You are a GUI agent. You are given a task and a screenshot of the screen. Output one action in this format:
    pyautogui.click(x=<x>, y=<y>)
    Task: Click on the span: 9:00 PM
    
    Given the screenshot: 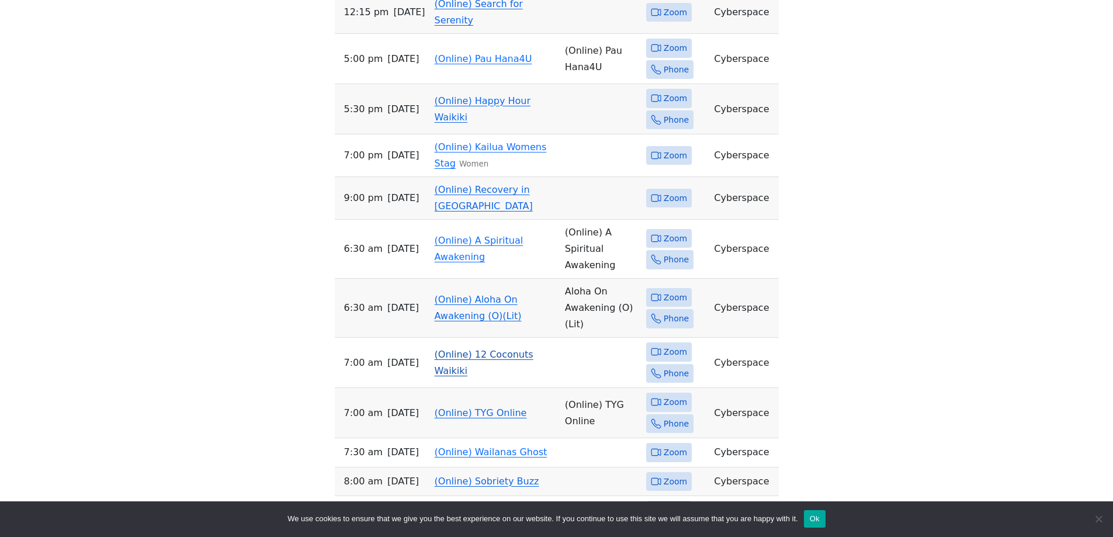 What is the action you would take?
    pyautogui.click(x=363, y=198)
    